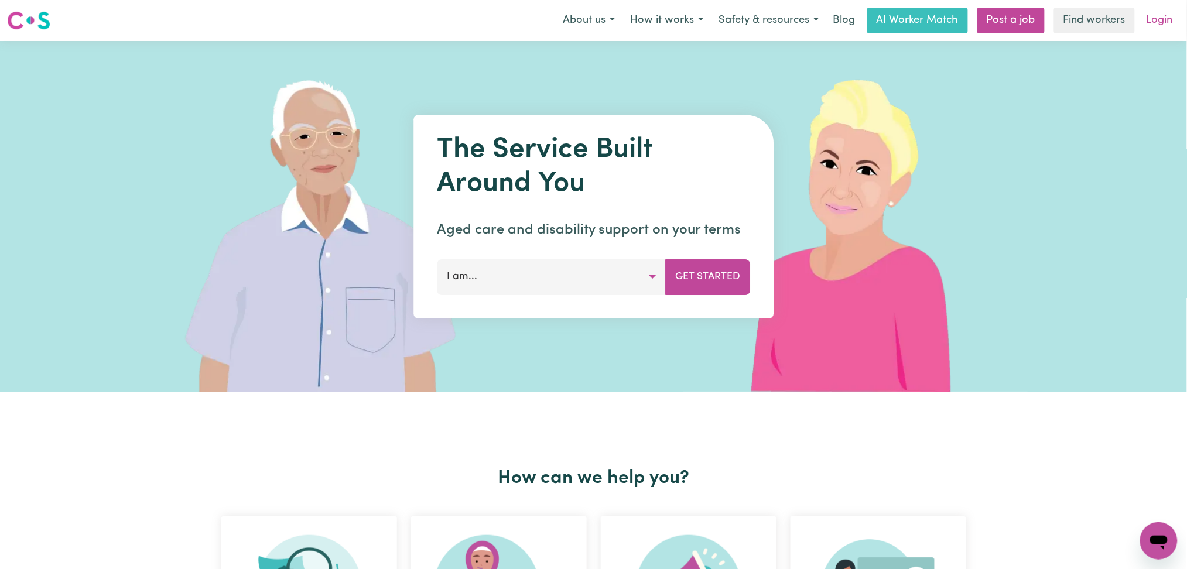 The image size is (1187, 569). What do you see at coordinates (588, 20) in the screenshot?
I see `button: About us` at bounding box center [588, 20].